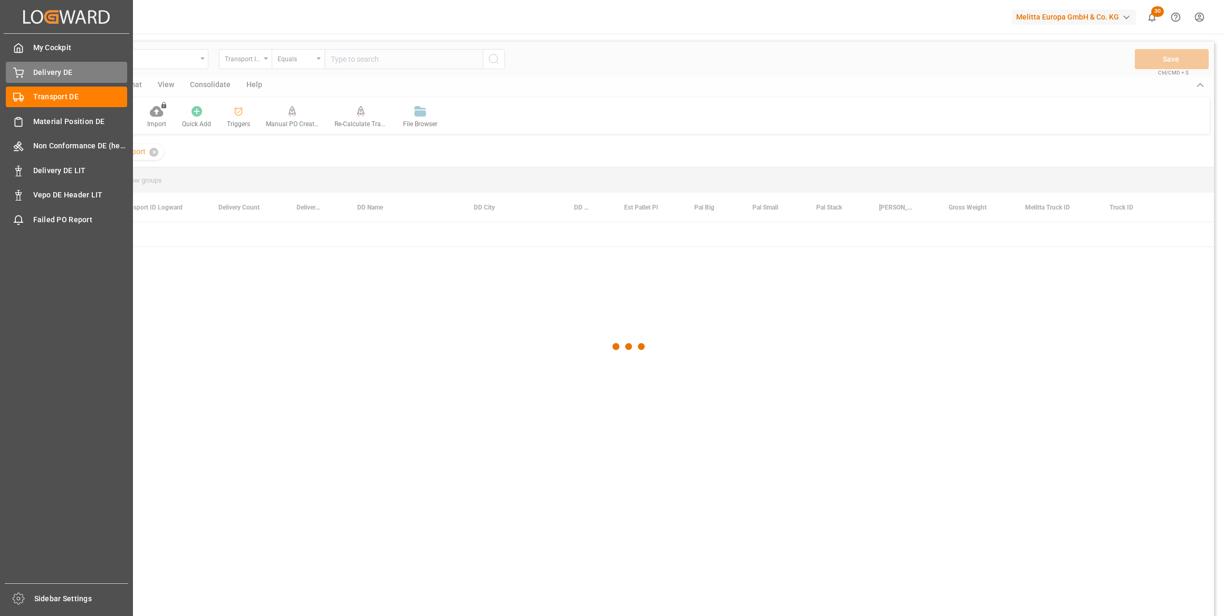 This screenshot has height=616, width=1224. What do you see at coordinates (80, 72) in the screenshot?
I see `span: Delivery DE` at bounding box center [80, 72].